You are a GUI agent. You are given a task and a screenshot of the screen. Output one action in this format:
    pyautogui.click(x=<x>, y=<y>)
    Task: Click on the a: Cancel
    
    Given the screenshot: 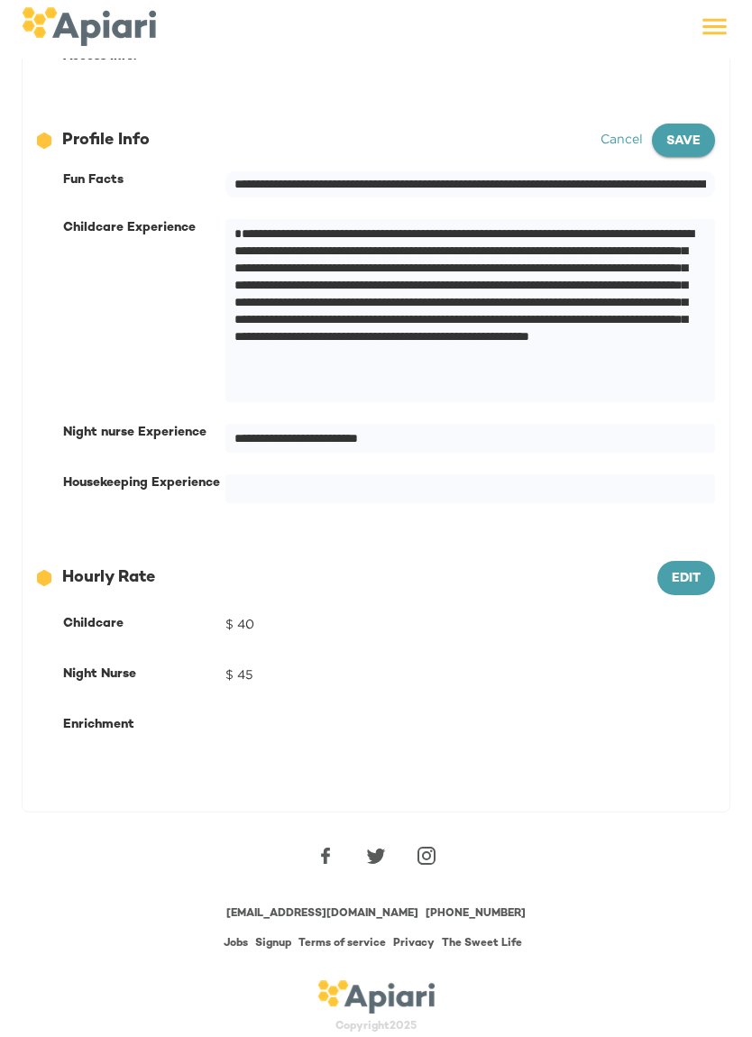 What is the action you would take?
    pyautogui.click(x=621, y=138)
    